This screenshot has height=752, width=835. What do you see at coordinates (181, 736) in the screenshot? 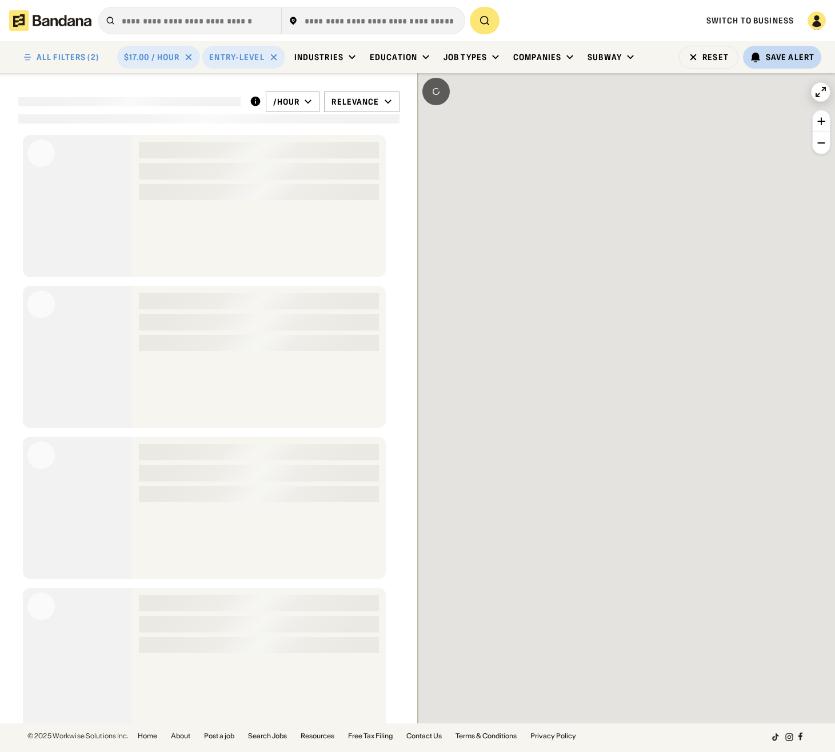
I see `a: About` at bounding box center [181, 736].